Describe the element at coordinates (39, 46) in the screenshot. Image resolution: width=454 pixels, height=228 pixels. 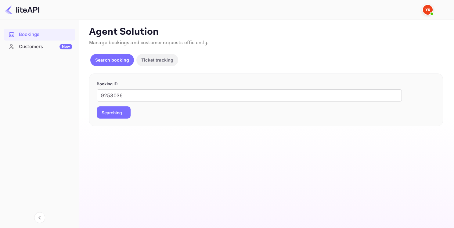
I see `a: CustomersNew` at that location.